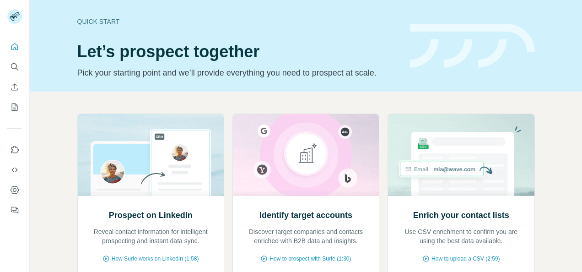 This screenshot has width=582, height=272. Describe the element at coordinates (151, 215) in the screenshot. I see `h2: Prospect on LinkedIn` at that location.